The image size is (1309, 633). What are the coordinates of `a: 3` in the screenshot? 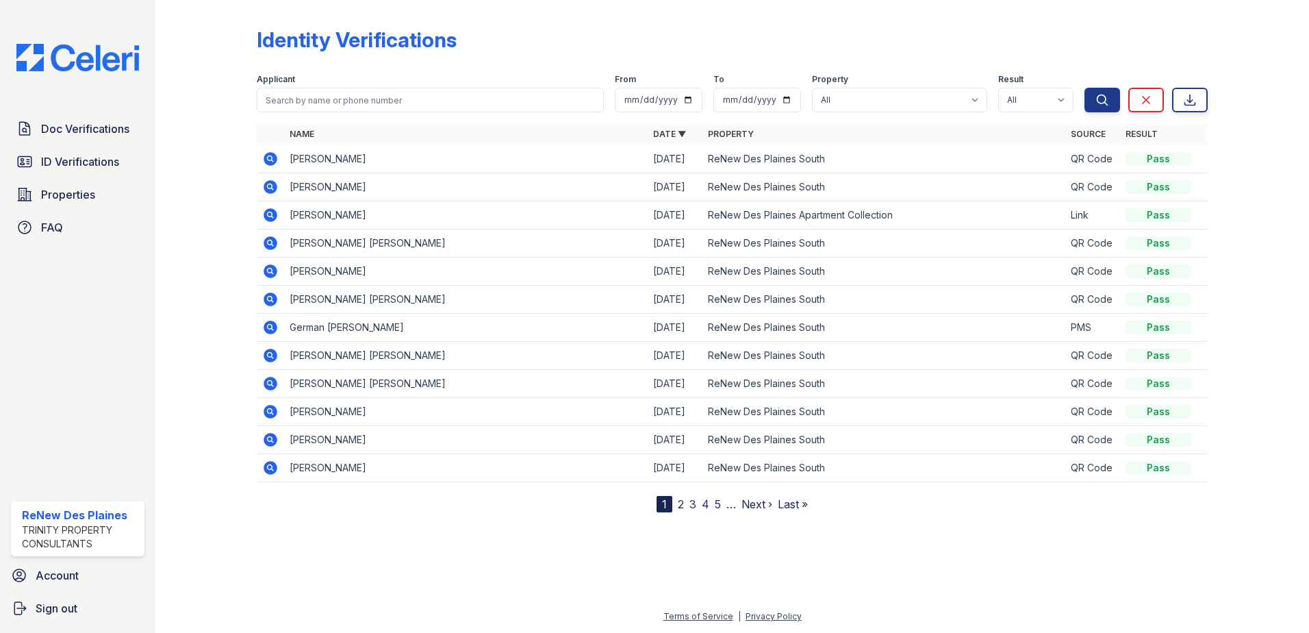 It's located at (693, 504).